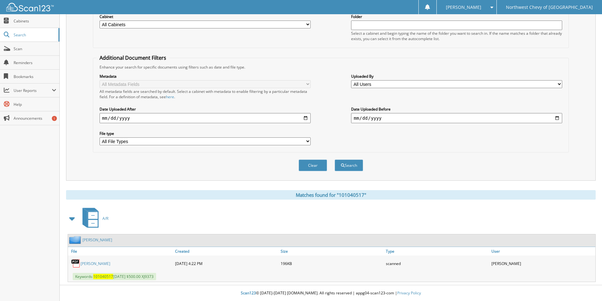 The height and width of the screenshot is (301, 602). What do you see at coordinates (226, 251) in the screenshot?
I see `a: Created` at bounding box center [226, 251].